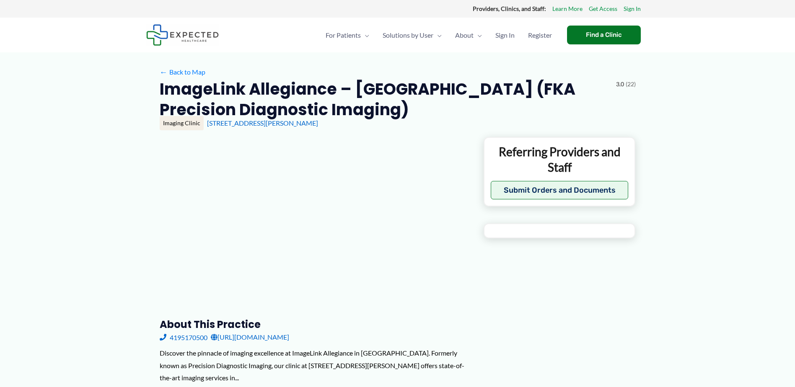 The height and width of the screenshot is (387, 795). Describe the element at coordinates (412, 35) in the screenshot. I see `a: Solutions by UserMenu Toggle` at that location.